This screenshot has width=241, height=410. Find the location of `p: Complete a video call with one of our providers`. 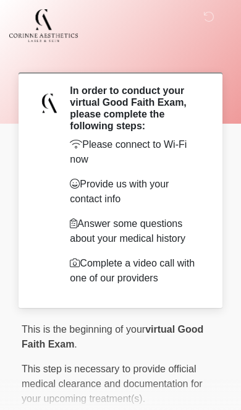

p: Complete a video call with one of our providers is located at coordinates (136, 271).